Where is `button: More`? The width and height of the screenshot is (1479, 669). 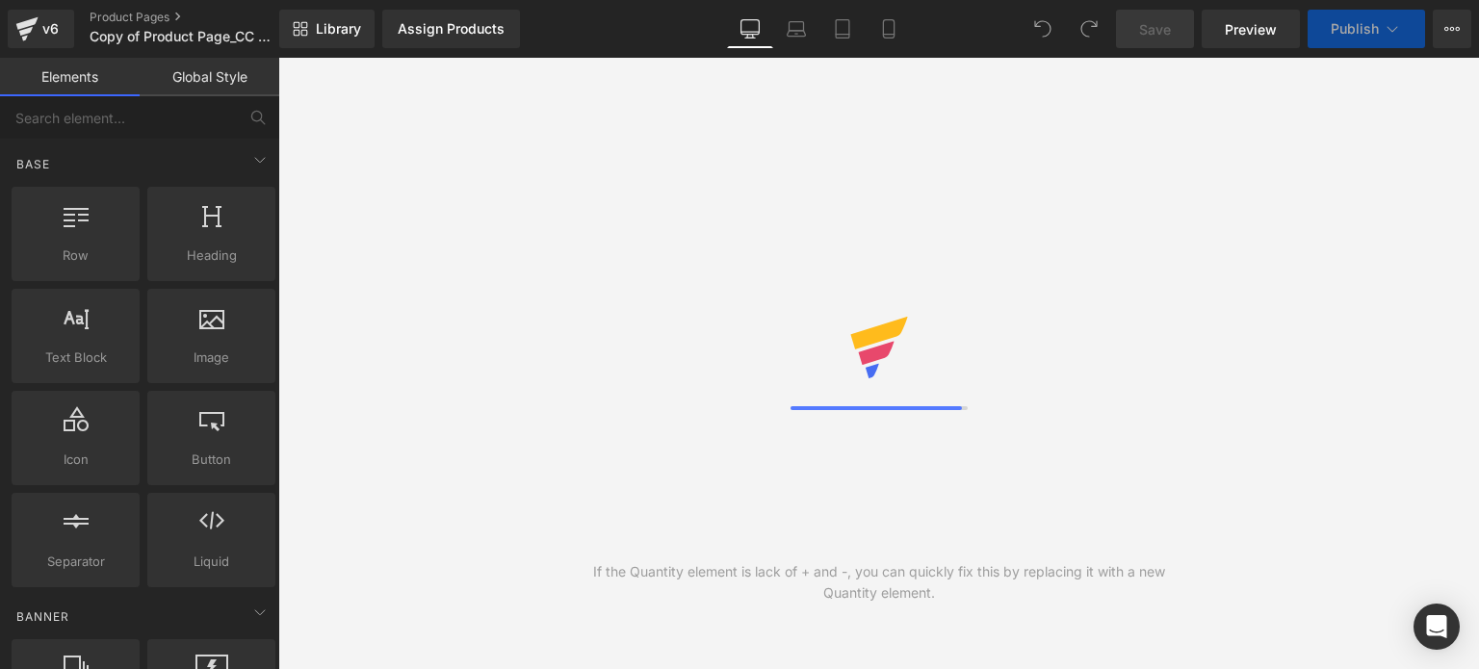 button: More is located at coordinates (1452, 29).